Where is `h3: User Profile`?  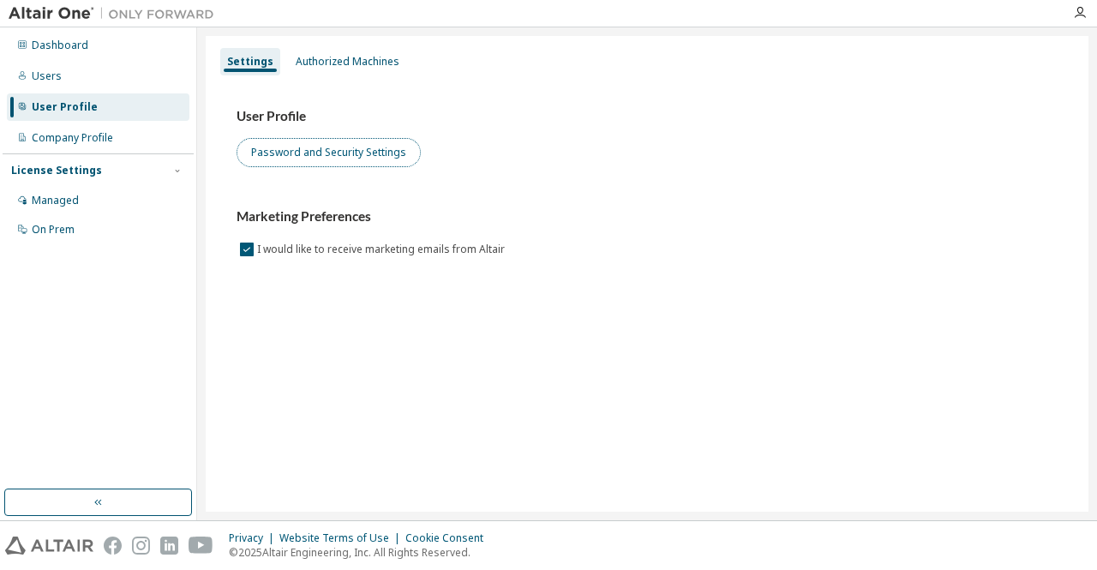
h3: User Profile is located at coordinates (647, 117).